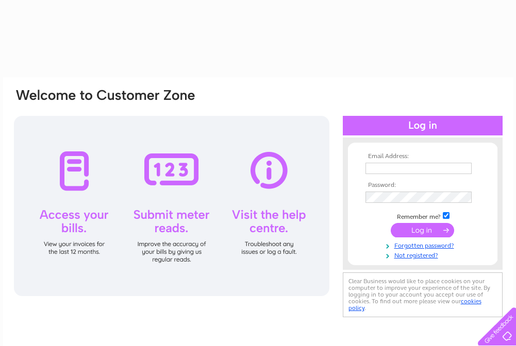 This screenshot has height=346, width=516. What do you see at coordinates (422, 157) in the screenshot?
I see `th: Email Address:` at bounding box center [422, 157].